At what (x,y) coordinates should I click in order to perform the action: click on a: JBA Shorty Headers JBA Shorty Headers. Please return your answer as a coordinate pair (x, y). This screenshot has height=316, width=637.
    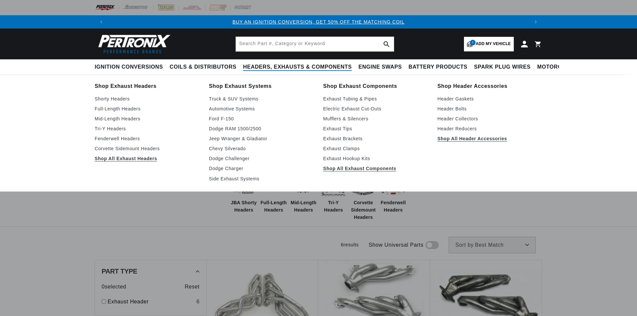
    Looking at the image, I should click on (244, 193).